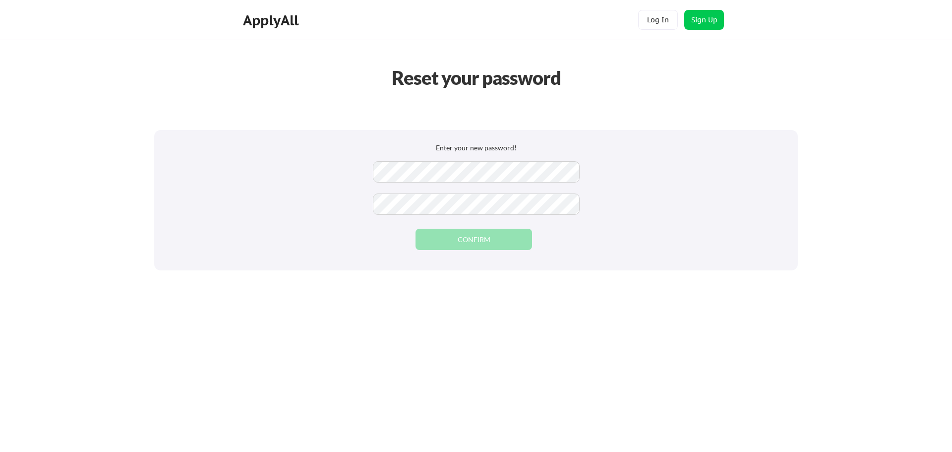  Describe the element at coordinates (476, 148) in the screenshot. I see `div: Enter your new password!` at that location.